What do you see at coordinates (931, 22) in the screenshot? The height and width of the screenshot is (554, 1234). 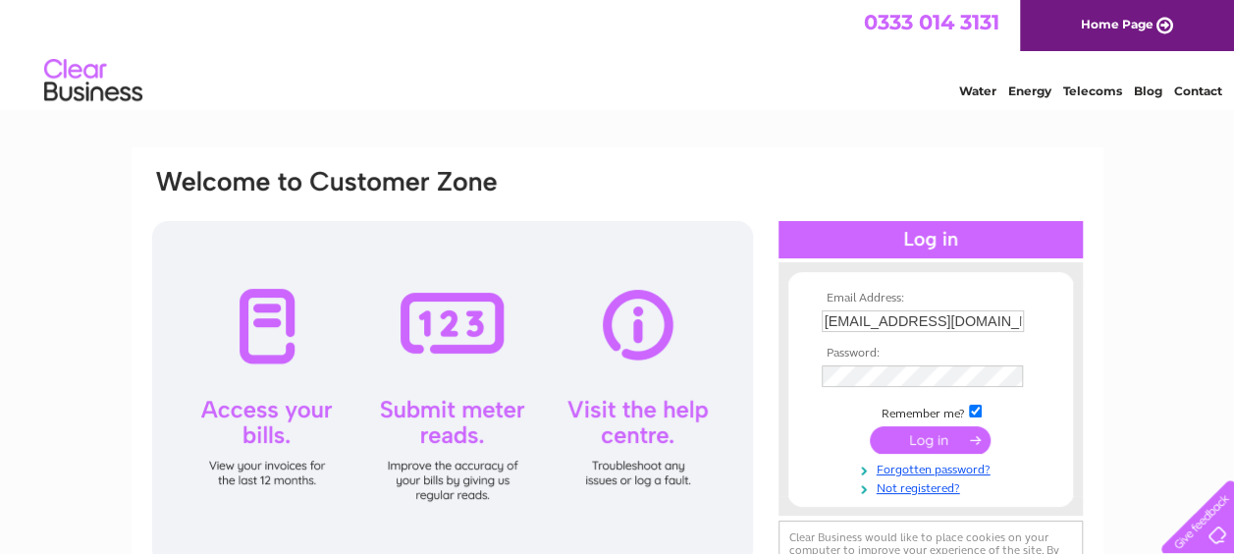 I see `span: 0333 014 3131` at bounding box center [931, 22].